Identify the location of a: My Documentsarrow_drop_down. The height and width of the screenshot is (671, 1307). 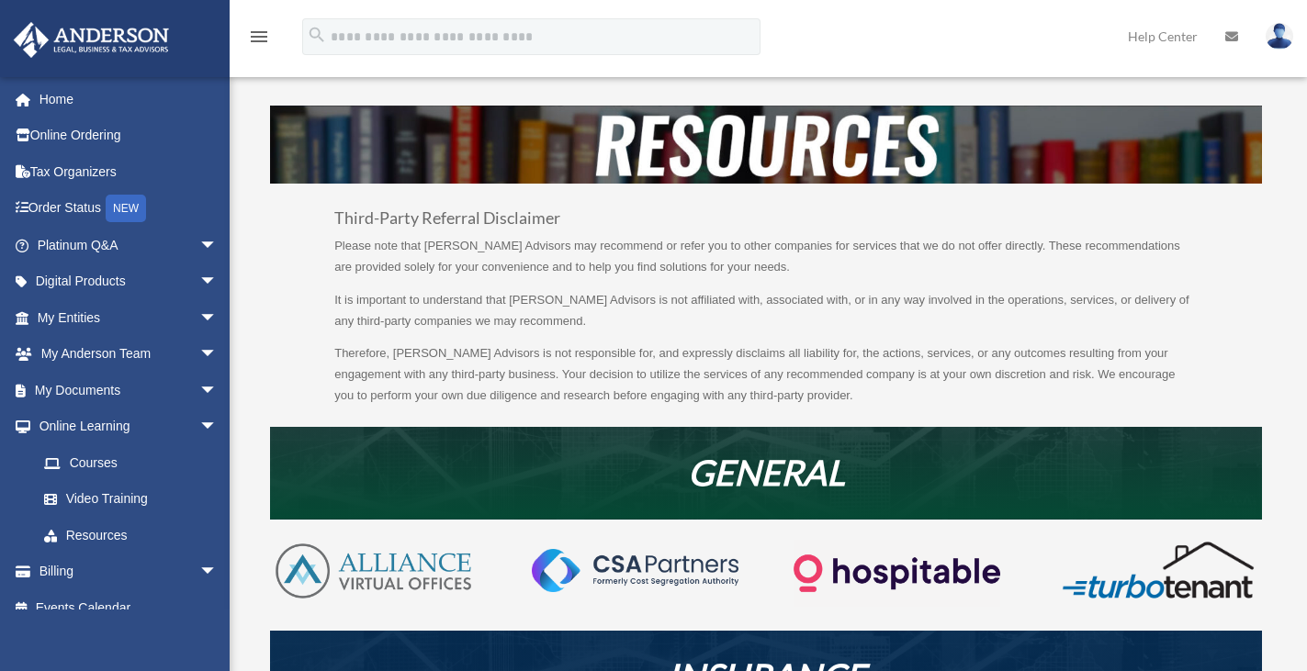
(129, 390).